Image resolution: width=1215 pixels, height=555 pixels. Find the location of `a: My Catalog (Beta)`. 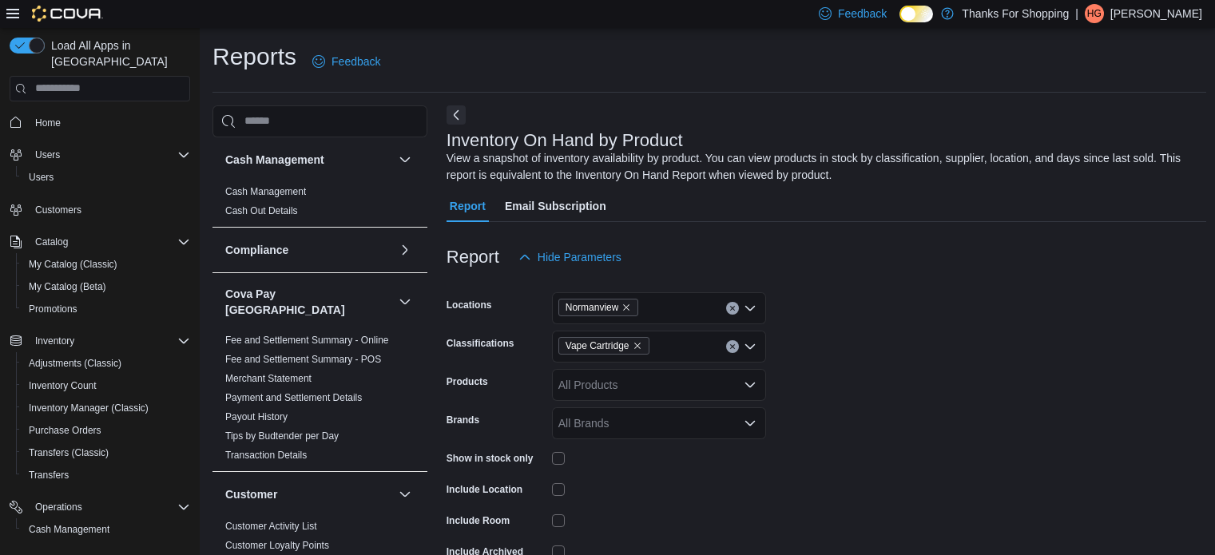

a: My Catalog (Beta) is located at coordinates (67, 287).